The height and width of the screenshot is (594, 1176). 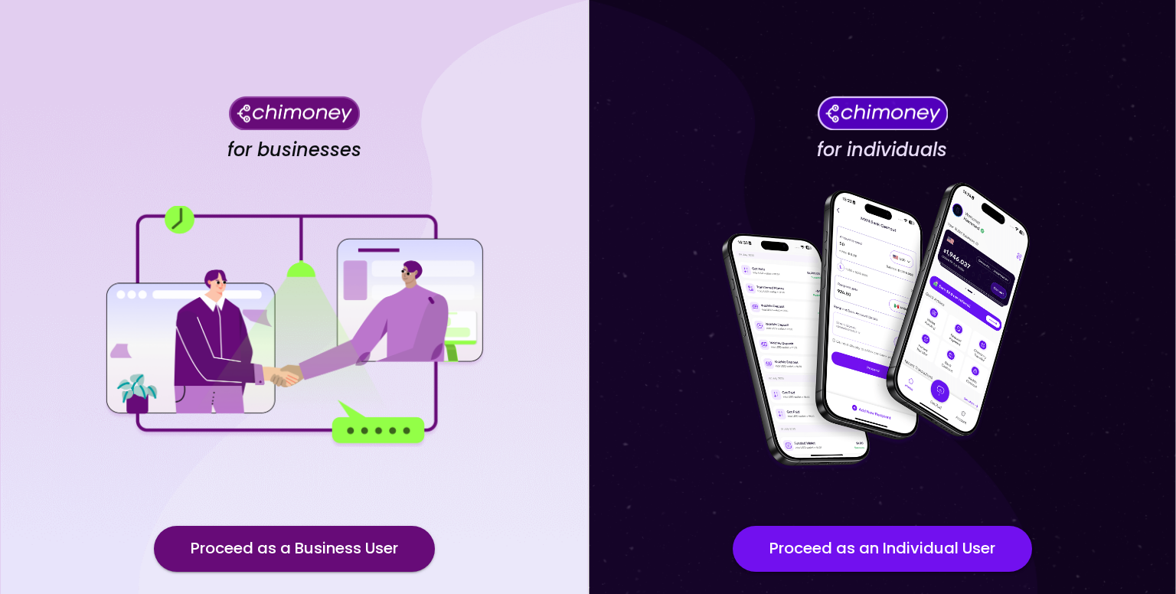 I want to click on button: Proceed as a Business User, so click(x=294, y=549).